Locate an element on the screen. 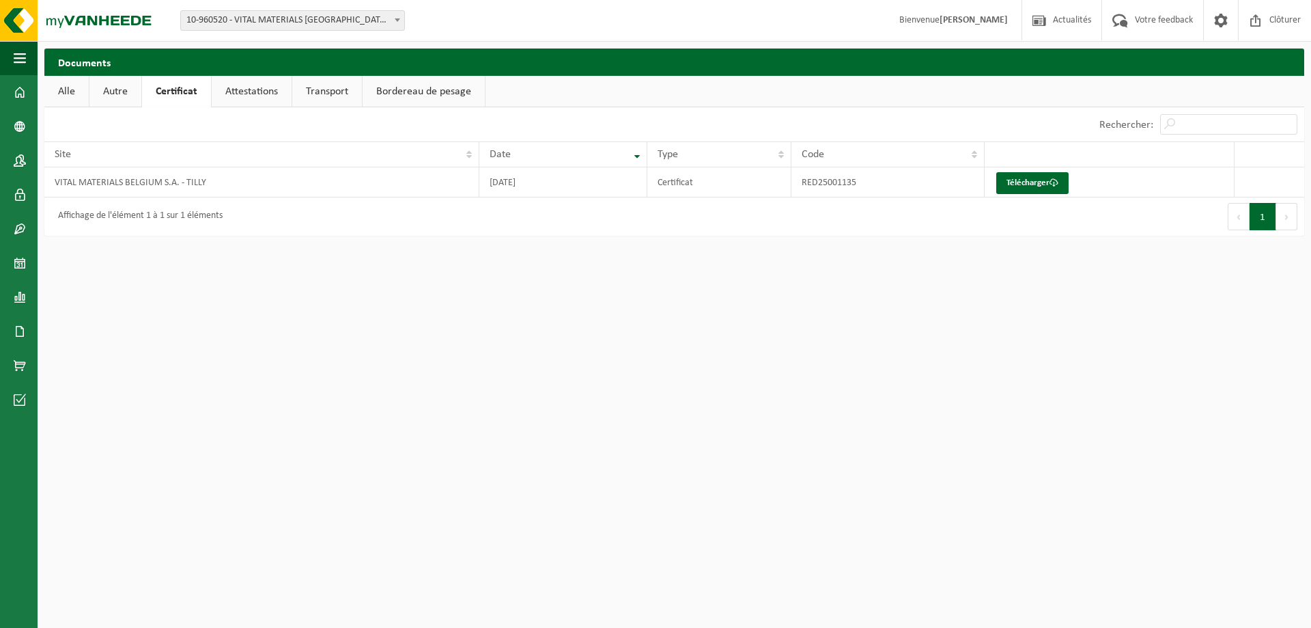 This screenshot has height=628, width=1311. a: Certificat is located at coordinates (176, 92).